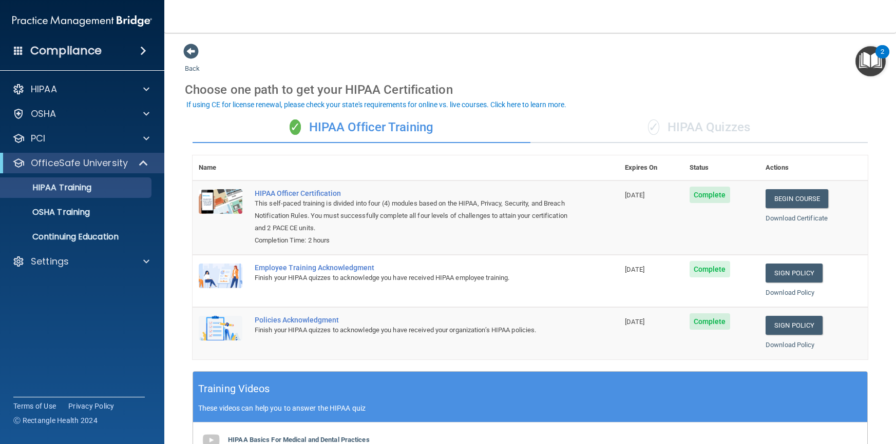  I want to click on a: Back, so click(192, 62).